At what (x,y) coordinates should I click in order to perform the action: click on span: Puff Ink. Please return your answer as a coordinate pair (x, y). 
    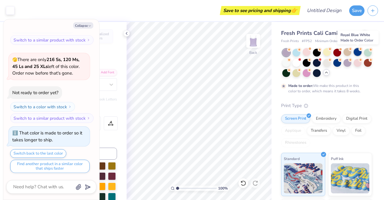
    Looking at the image, I should click on (337, 158).